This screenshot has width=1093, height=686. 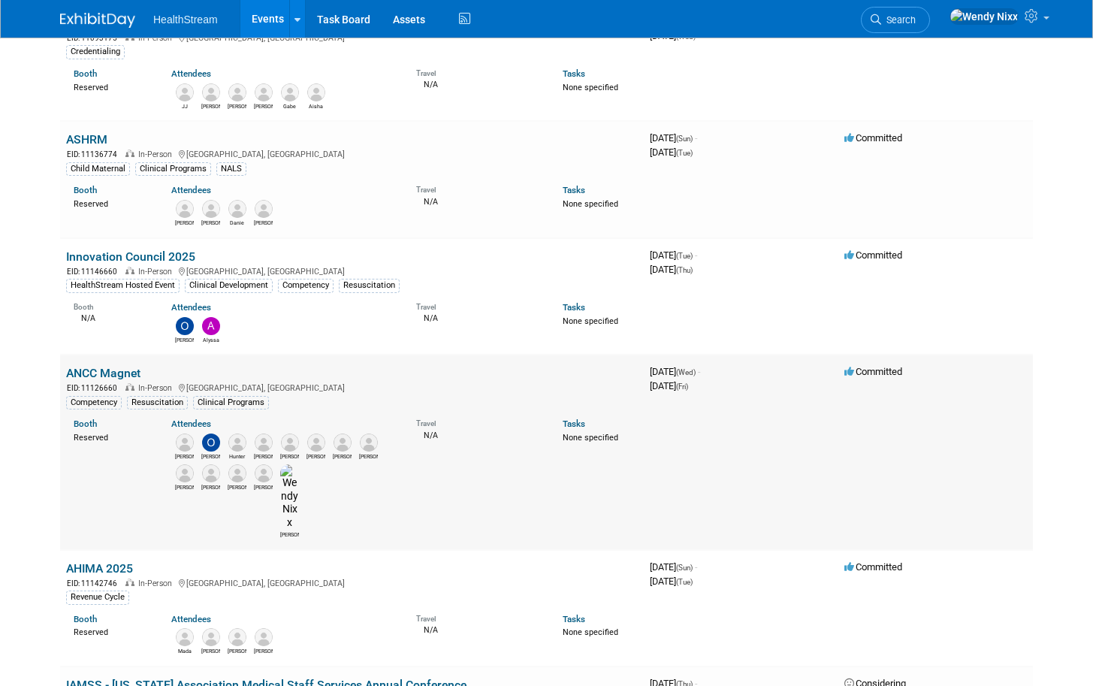 What do you see at coordinates (231, 169) in the screenshot?
I see `div: NALS` at bounding box center [231, 169].